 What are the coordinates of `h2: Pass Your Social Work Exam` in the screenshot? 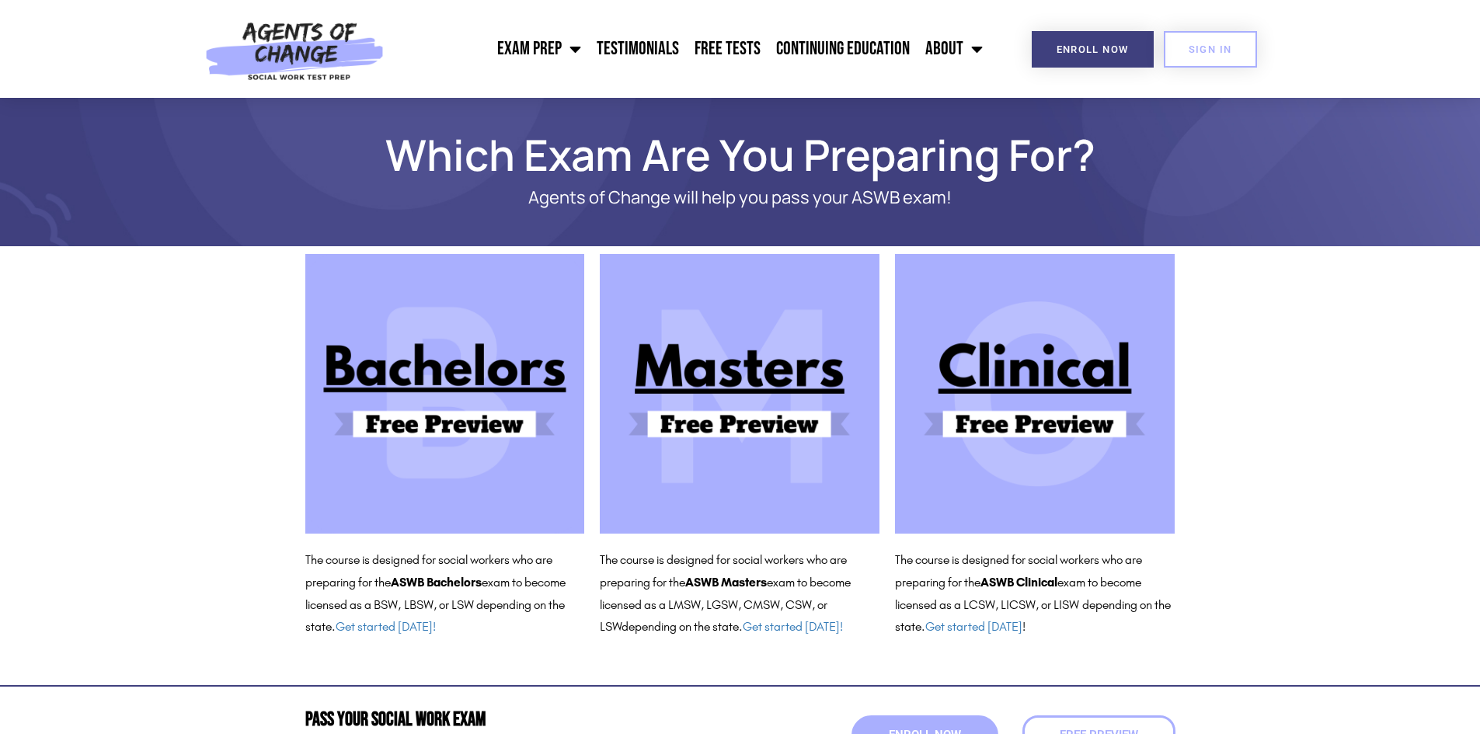 It's located at (519, 720).